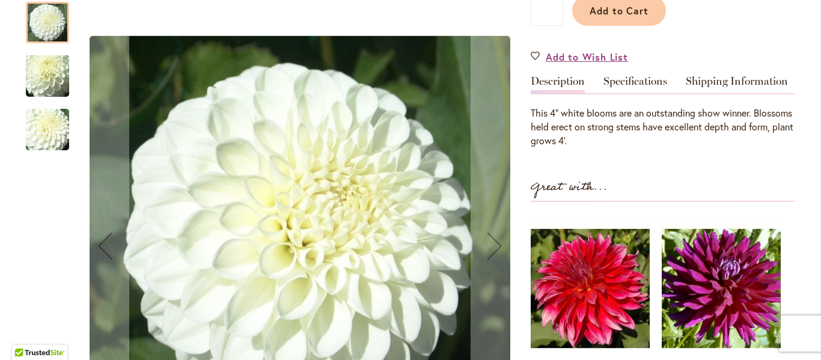 Image resolution: width=821 pixels, height=360 pixels. What do you see at coordinates (569, 187) in the screenshot?
I see `strong: Great with...` at bounding box center [569, 187].